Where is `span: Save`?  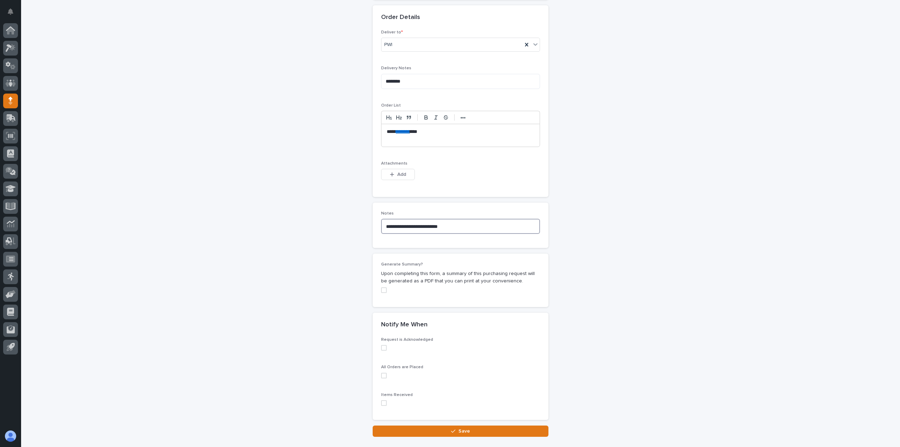
span: Save is located at coordinates (464, 431).